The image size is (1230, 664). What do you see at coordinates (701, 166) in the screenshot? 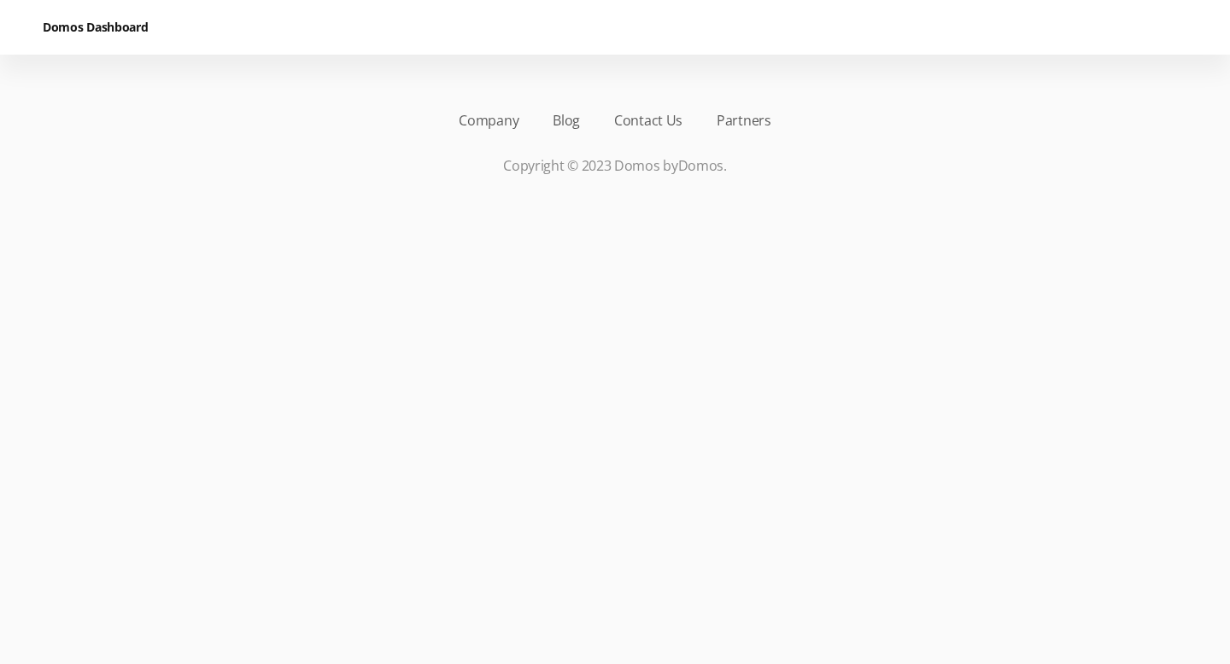
I see `a: Domos` at bounding box center [701, 166].